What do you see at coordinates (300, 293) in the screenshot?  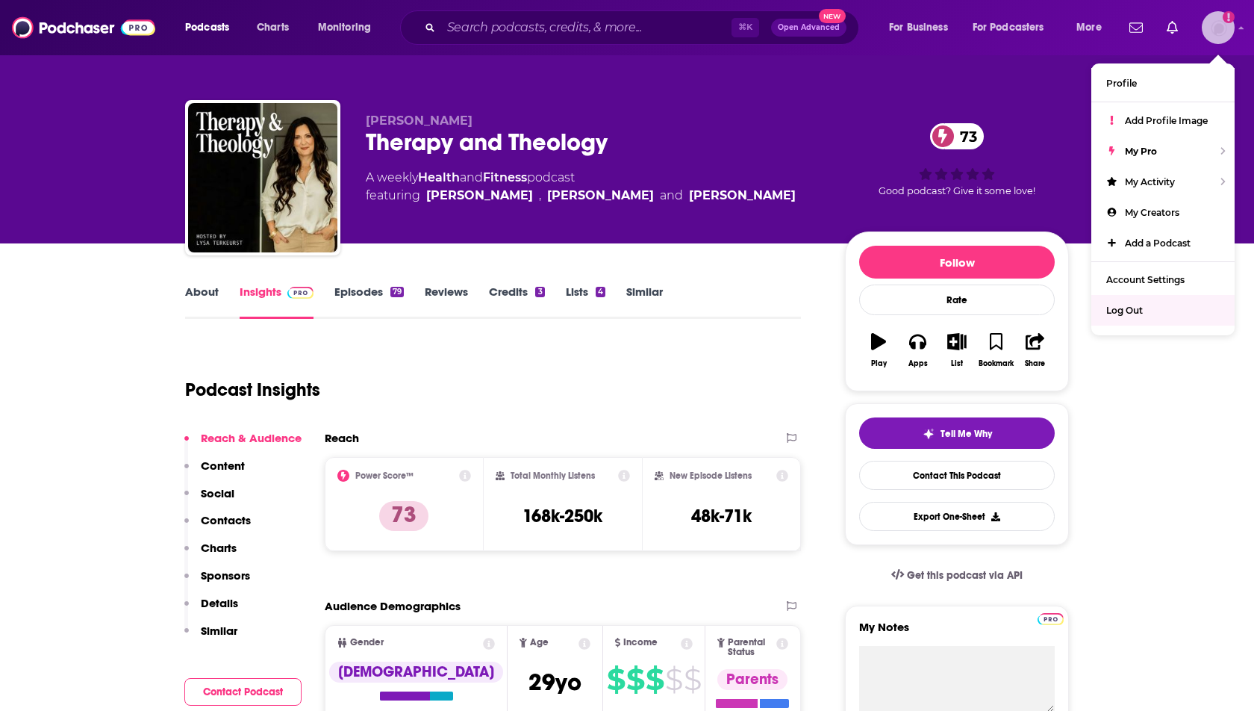 I see `img: Podchaser Pro` at bounding box center [300, 293].